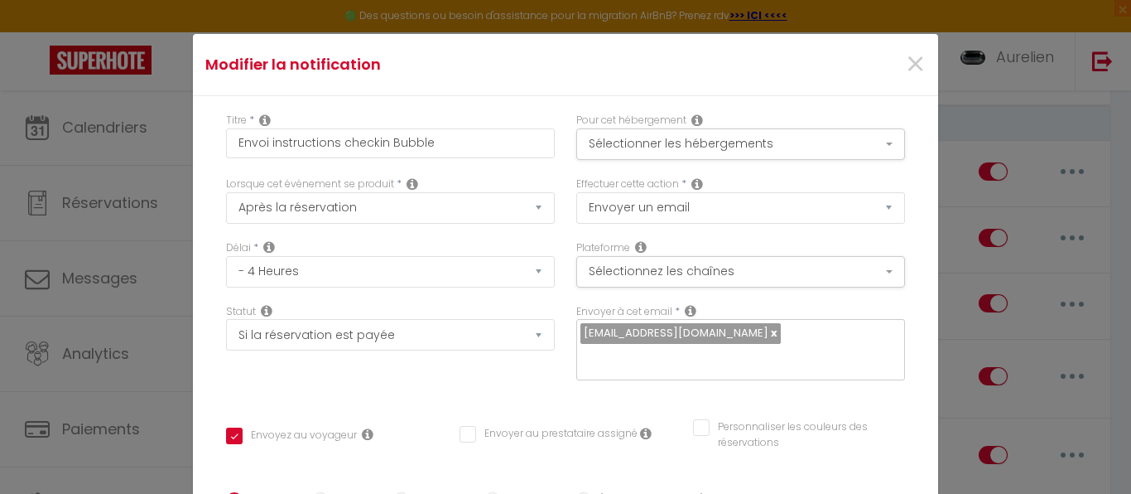 The height and width of the screenshot is (494, 1131). What do you see at coordinates (310, 184) in the screenshot?
I see `label: Lorsque cet événement se produit` at bounding box center [310, 184].